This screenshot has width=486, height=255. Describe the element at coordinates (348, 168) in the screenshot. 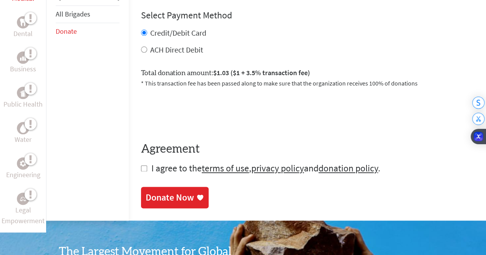

I see `a: donation policy` at that location.